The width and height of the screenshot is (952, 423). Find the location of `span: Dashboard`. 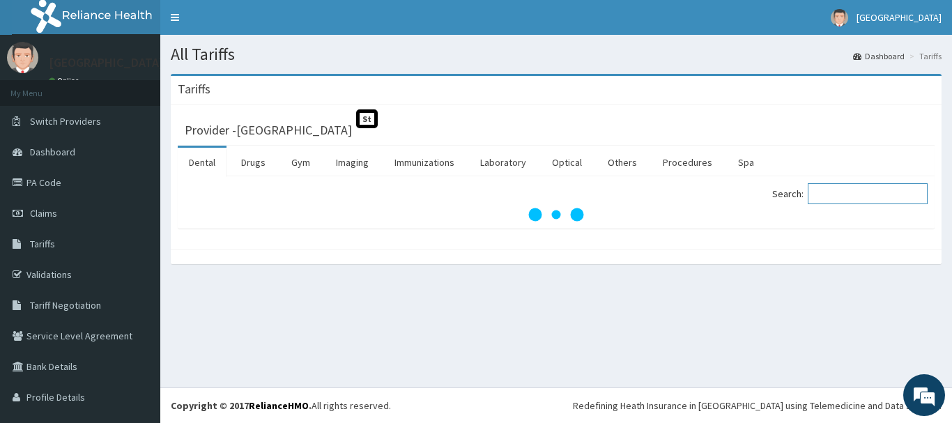

span: Dashboard is located at coordinates (52, 152).